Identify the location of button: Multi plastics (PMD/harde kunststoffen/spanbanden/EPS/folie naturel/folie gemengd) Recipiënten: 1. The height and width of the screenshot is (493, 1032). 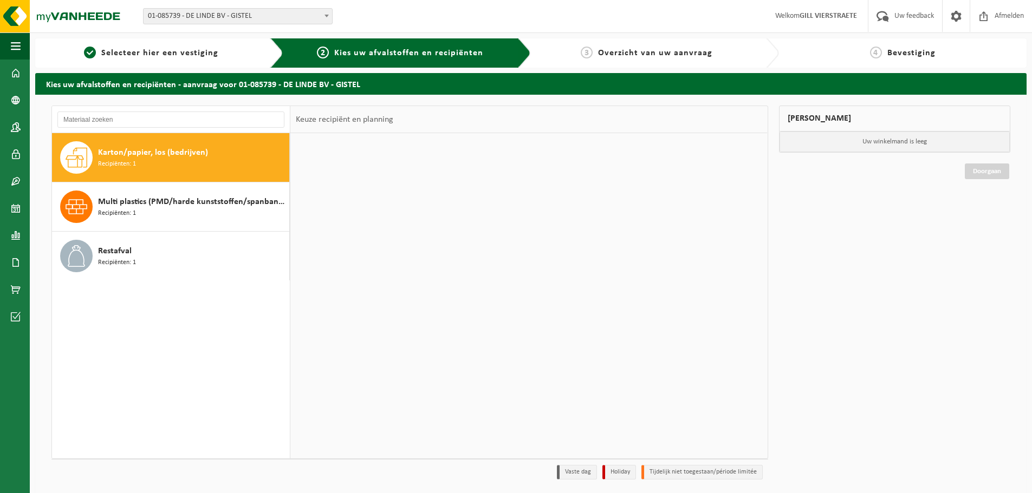
(171, 207).